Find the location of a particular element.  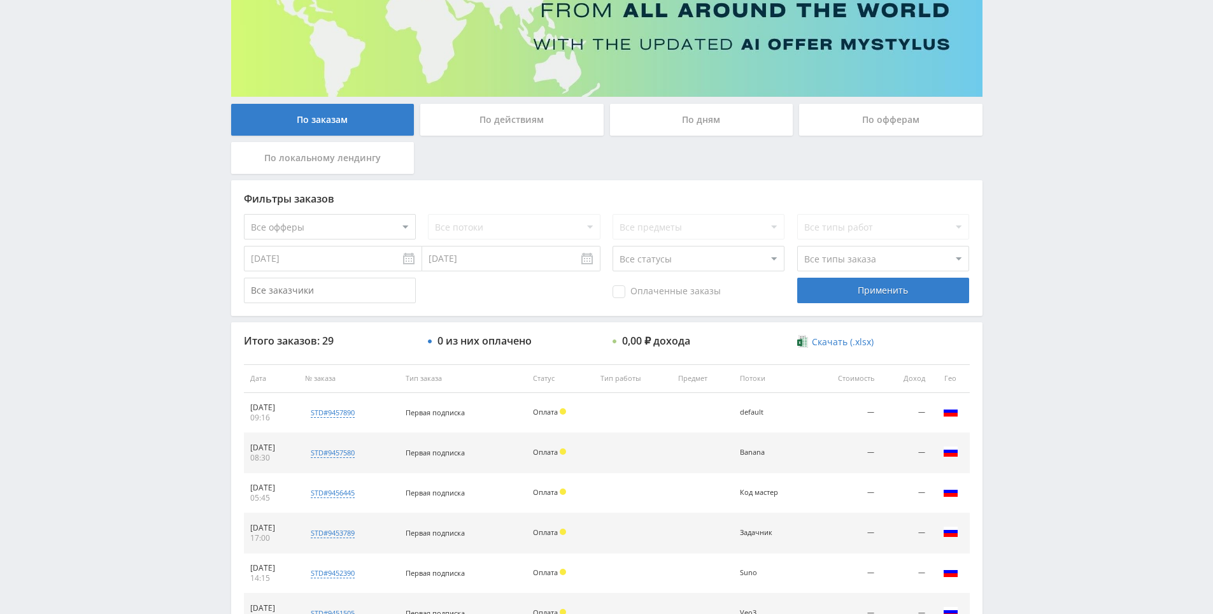

th: Тип заказа is located at coordinates (463, 378).